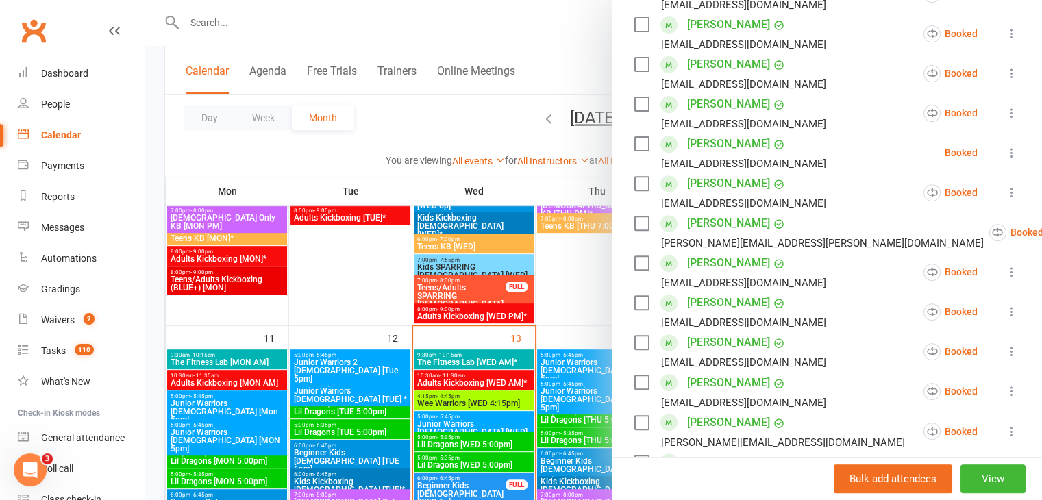 The image size is (1042, 500). What do you see at coordinates (81, 438) in the screenshot?
I see `a: General attendance kiosk mode` at bounding box center [81, 438].